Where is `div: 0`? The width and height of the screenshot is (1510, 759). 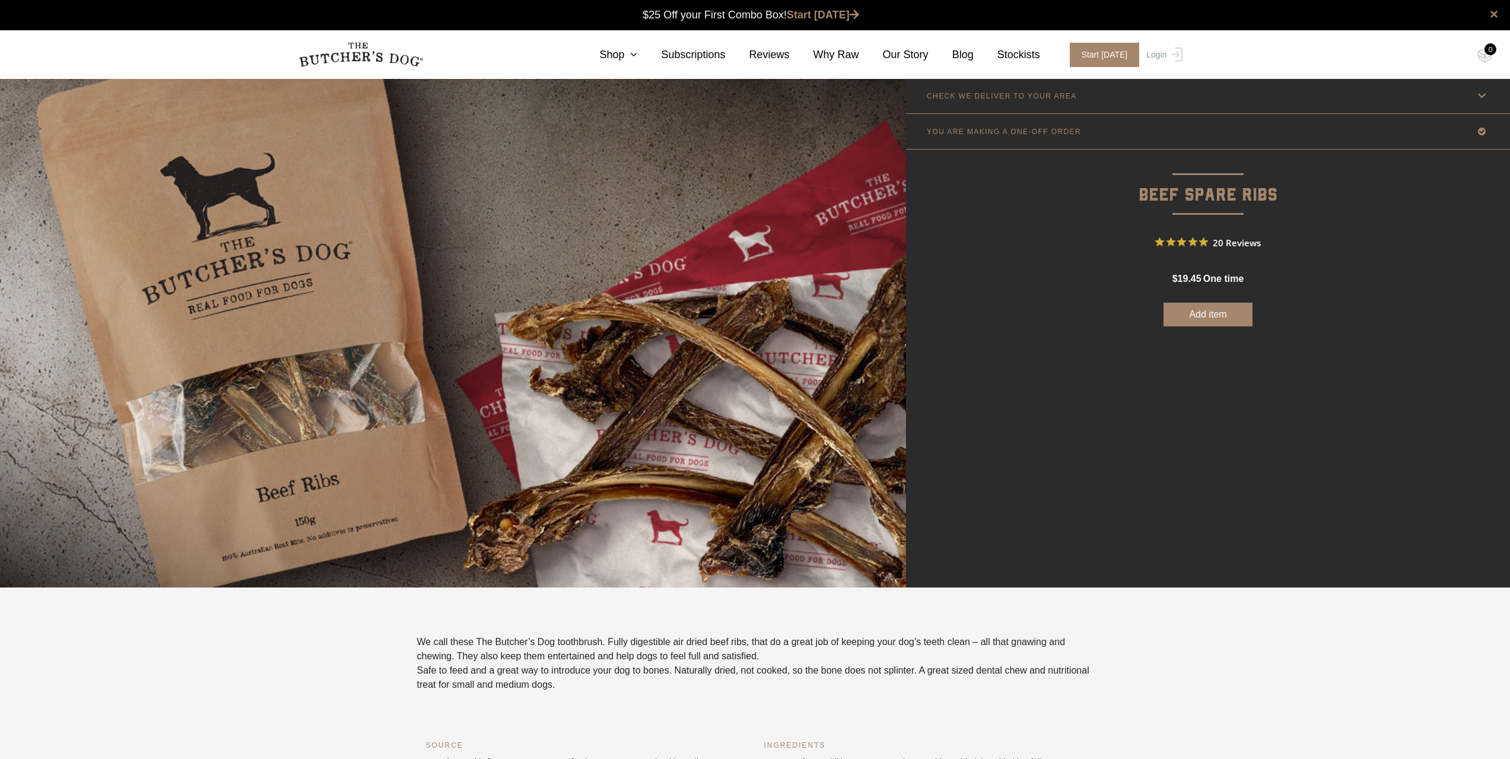 div: 0 is located at coordinates (1490, 49).